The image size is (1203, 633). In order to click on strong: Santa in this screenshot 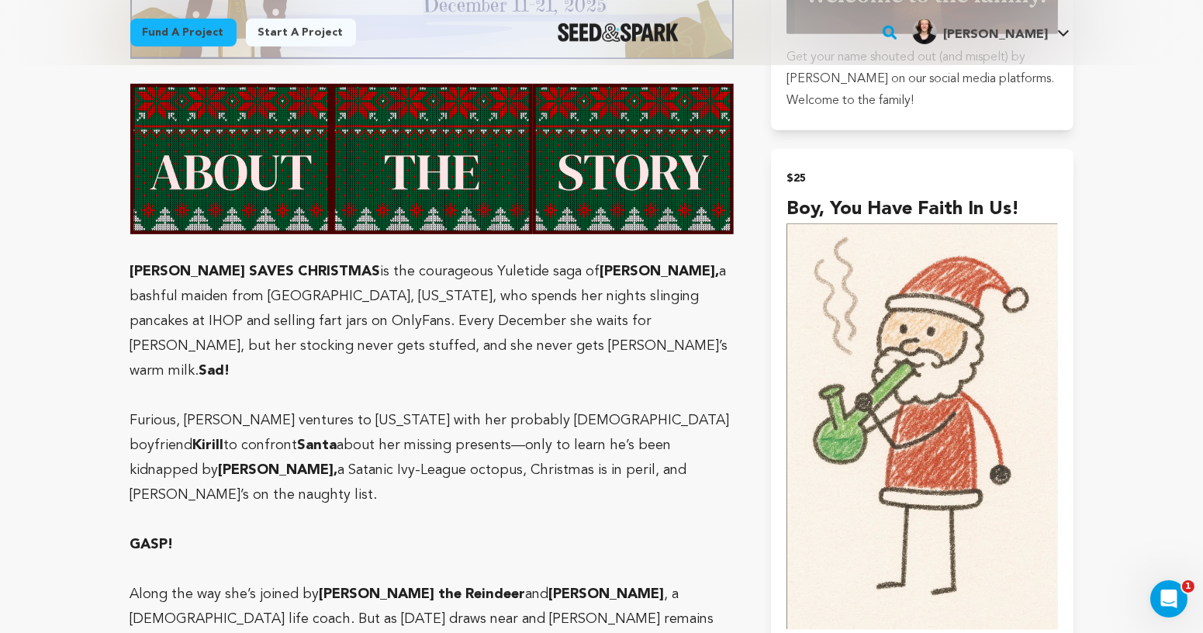, I will do `click(317, 445)`.